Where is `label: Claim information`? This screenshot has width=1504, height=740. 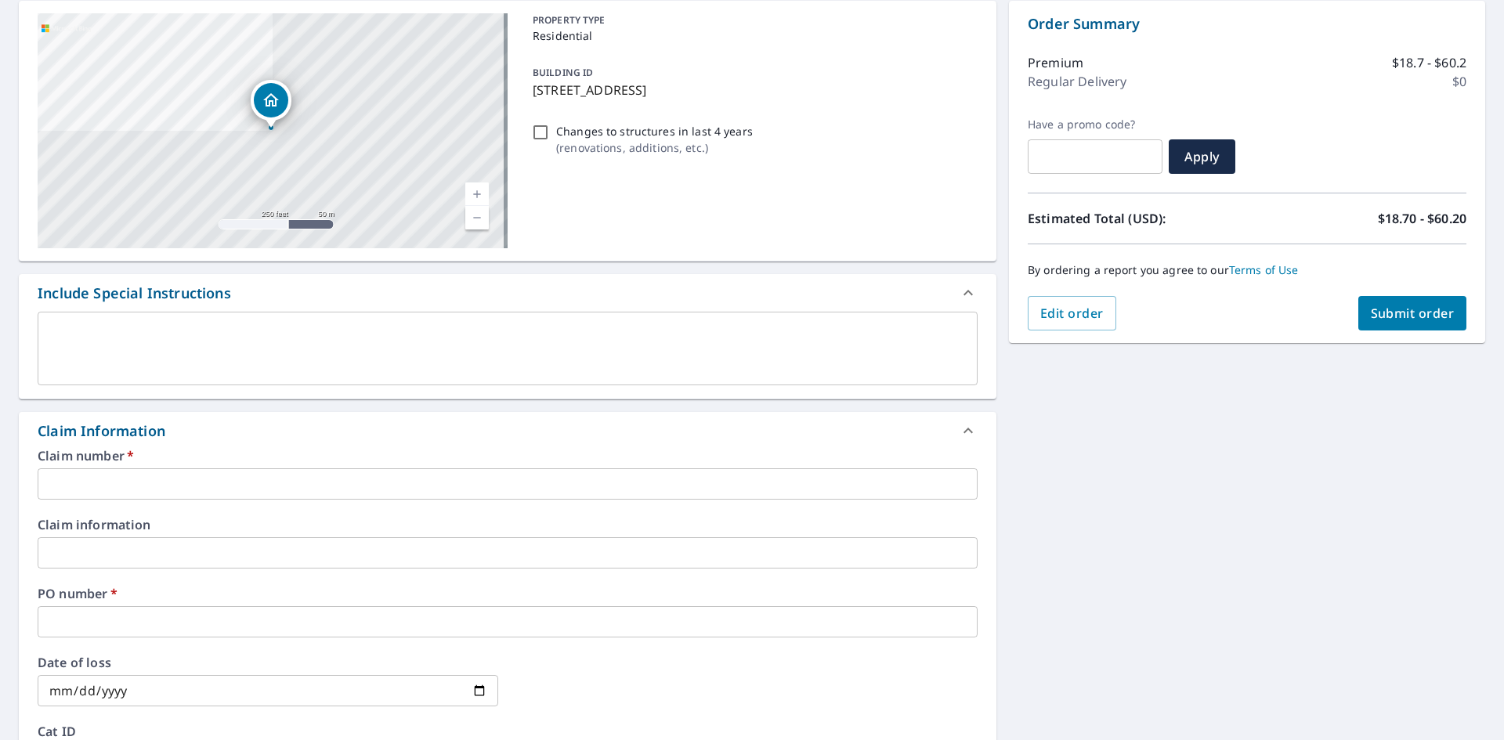
label: Claim information is located at coordinates (508, 525).